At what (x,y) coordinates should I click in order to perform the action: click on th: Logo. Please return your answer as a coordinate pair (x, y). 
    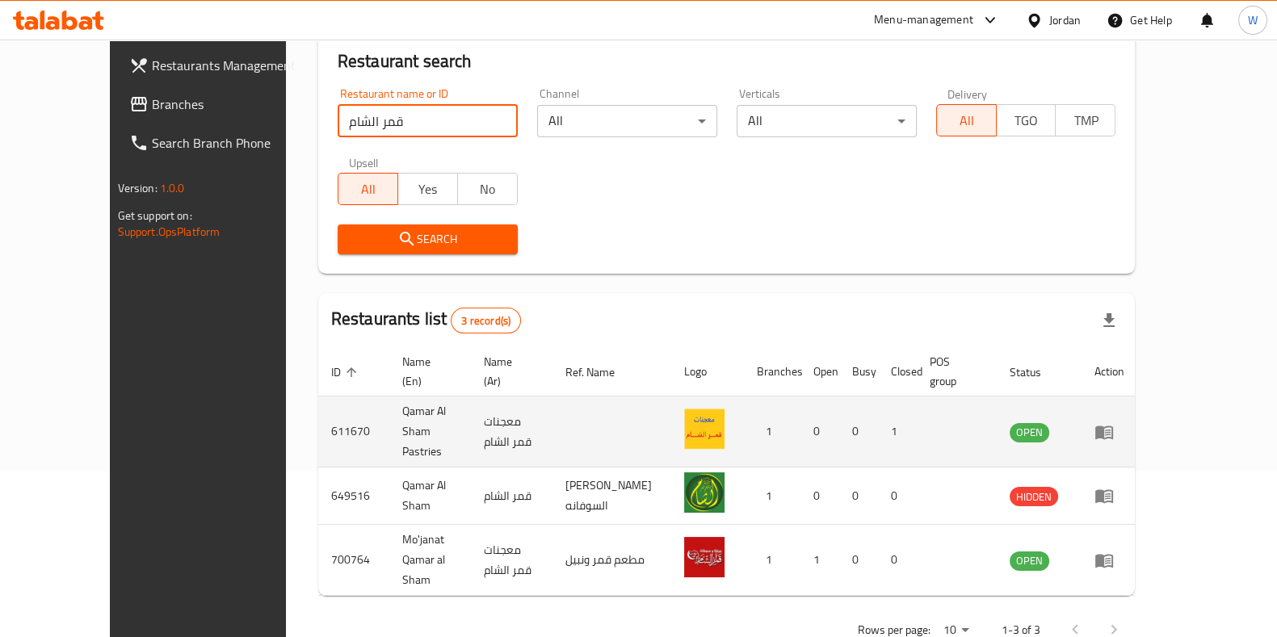
    Looking at the image, I should click on (708, 372).